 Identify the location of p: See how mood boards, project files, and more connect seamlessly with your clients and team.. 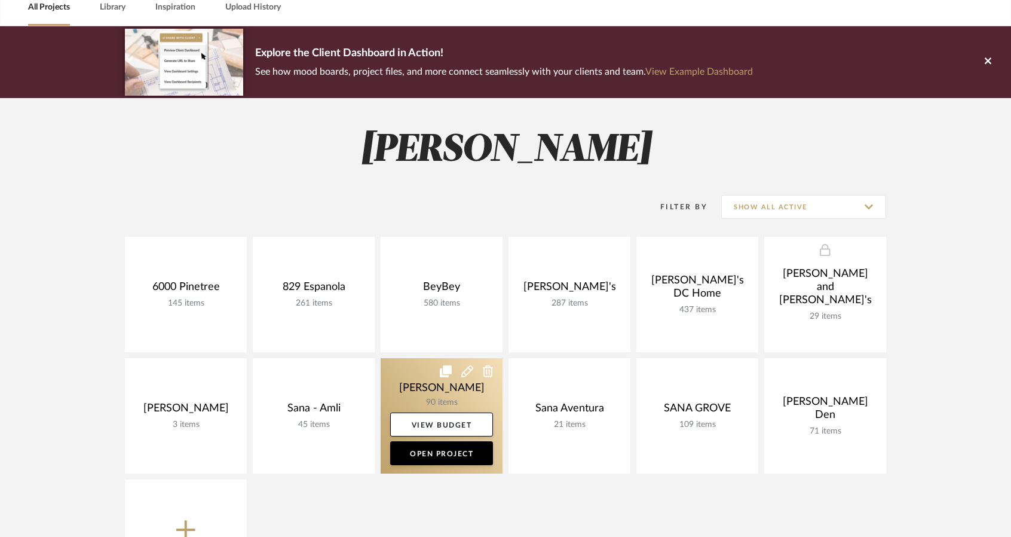
(504, 72).